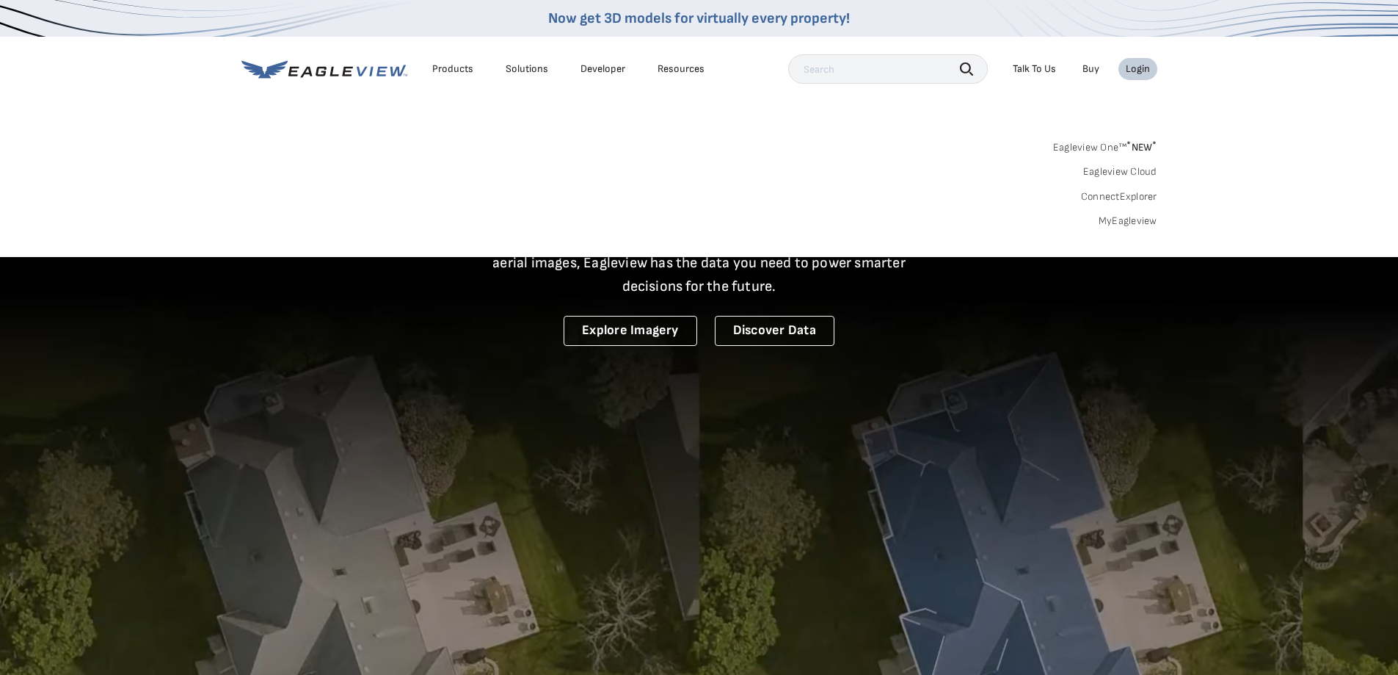 The width and height of the screenshot is (1398, 675). What do you see at coordinates (1120, 197) in the screenshot?
I see `a: ConnectExplorer` at bounding box center [1120, 197].